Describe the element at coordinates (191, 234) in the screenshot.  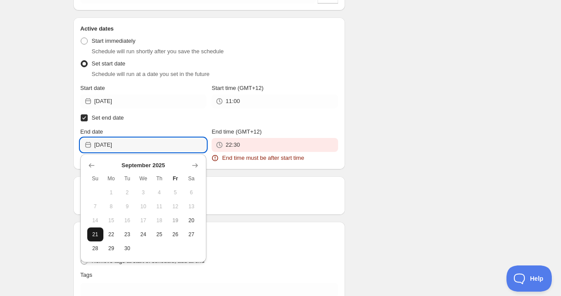
I see `span: 27` at that location.